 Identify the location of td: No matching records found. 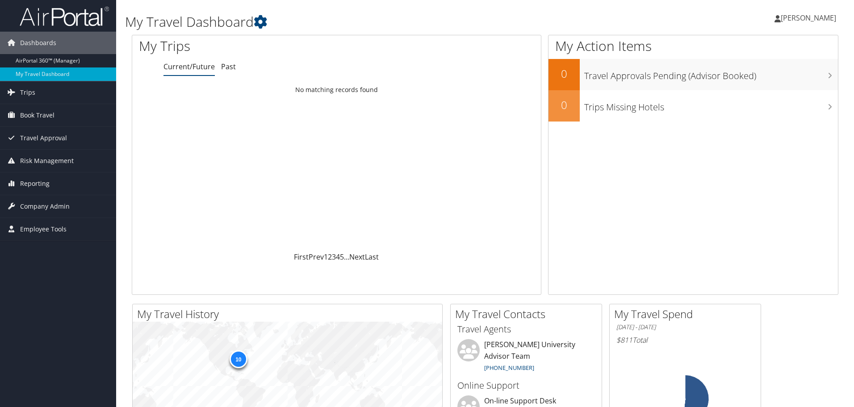
(336, 90).